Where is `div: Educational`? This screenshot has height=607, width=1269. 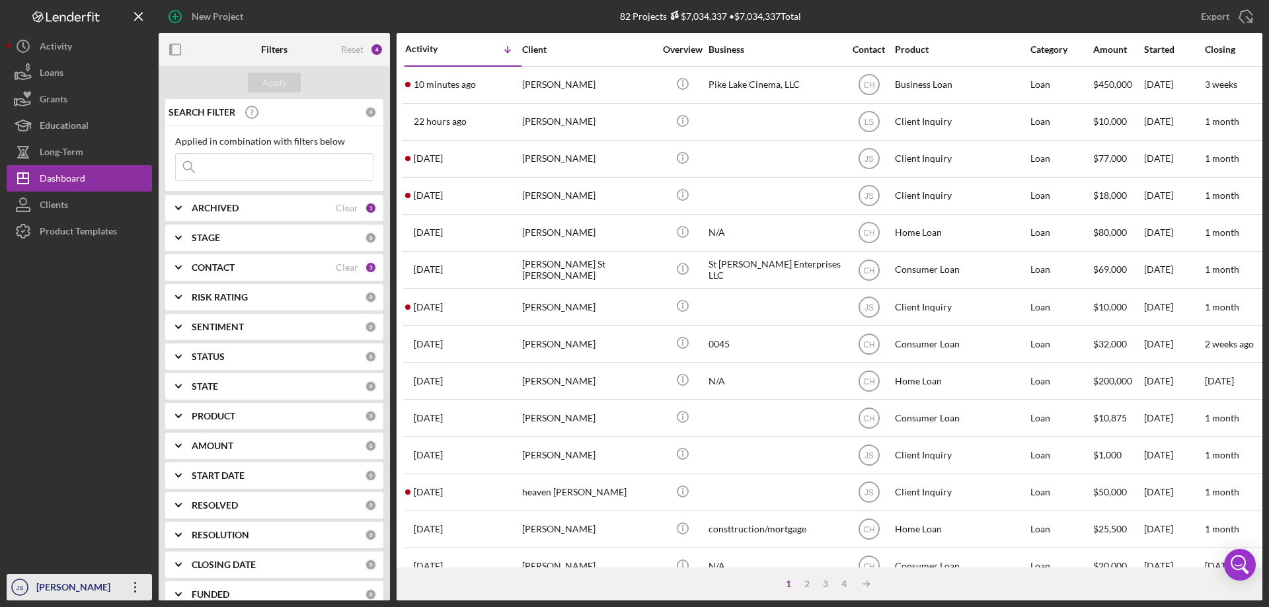 div: Educational is located at coordinates (64, 127).